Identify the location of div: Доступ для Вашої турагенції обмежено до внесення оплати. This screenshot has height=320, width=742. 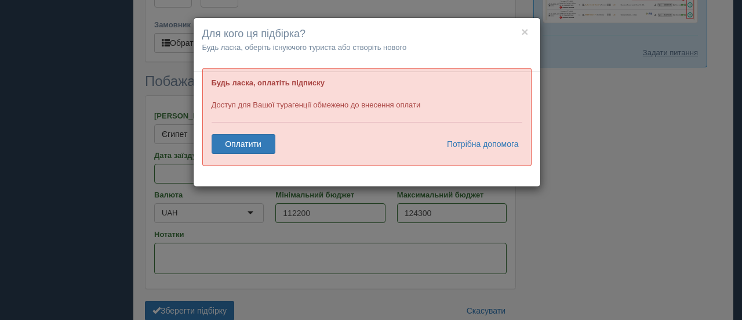
(367, 117).